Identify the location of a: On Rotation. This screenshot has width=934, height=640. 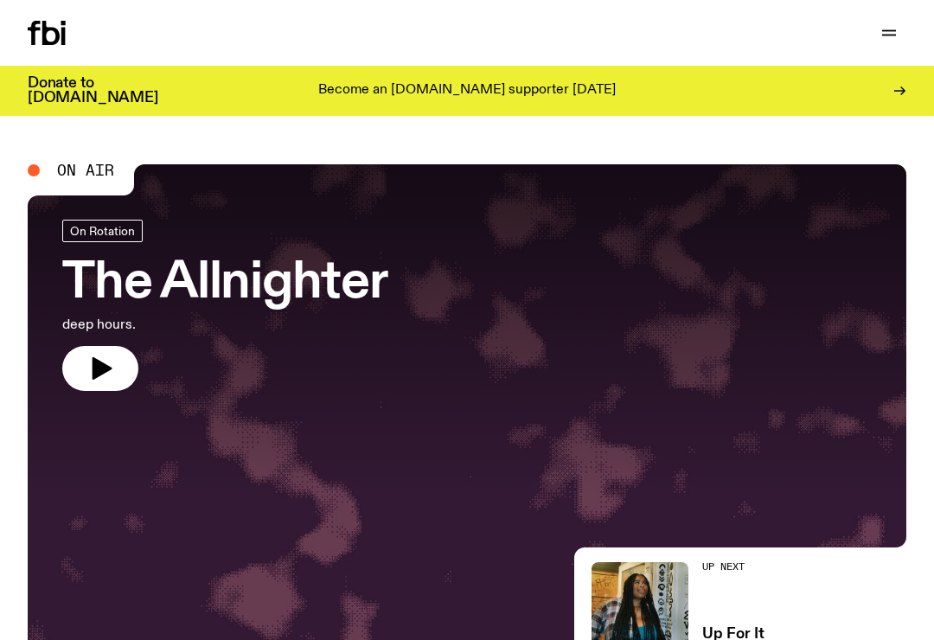
(102, 231).